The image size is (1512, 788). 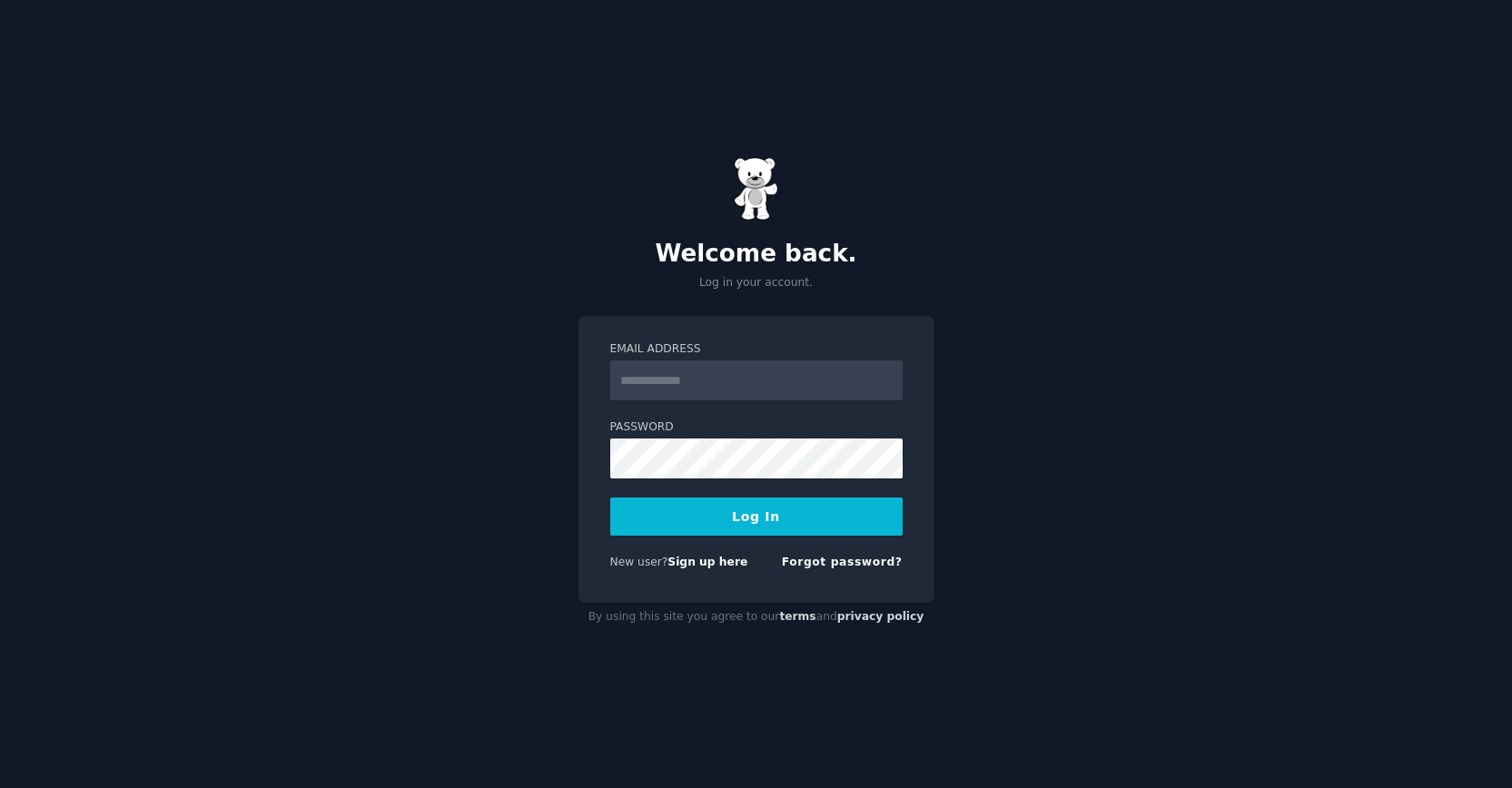 What do you see at coordinates (756, 618) in the screenshot?
I see `div: By using this site you agree to our and` at bounding box center [756, 618].